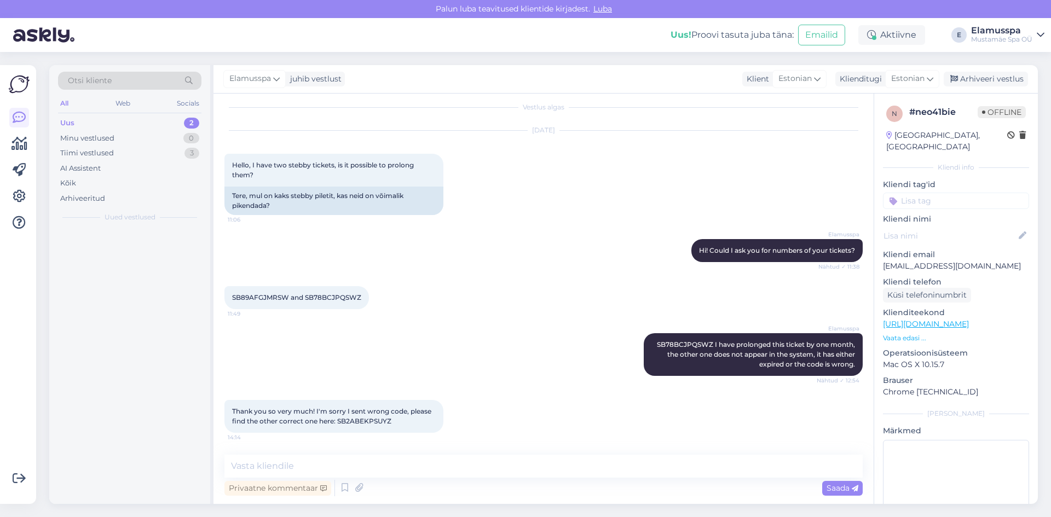 The width and height of the screenshot is (1051, 517). What do you see at coordinates (956, 365) in the screenshot?
I see `p: Mac OS X 10.15.7` at bounding box center [956, 365].